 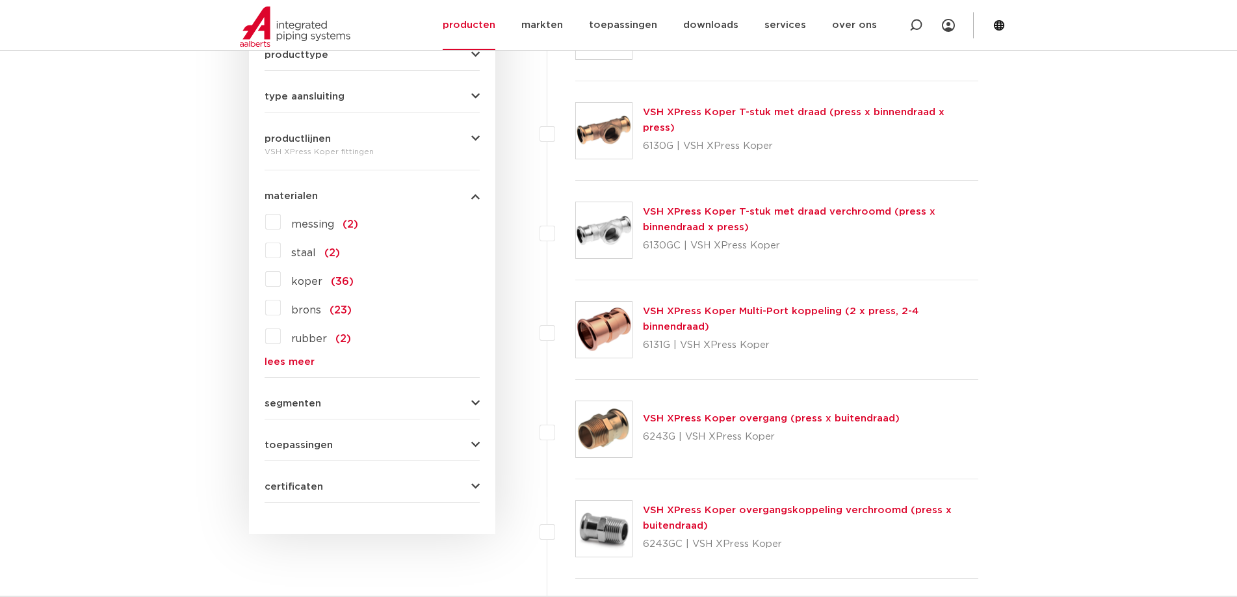 What do you see at coordinates (372, 96) in the screenshot?
I see `button: type aansluiting` at bounding box center [372, 96].